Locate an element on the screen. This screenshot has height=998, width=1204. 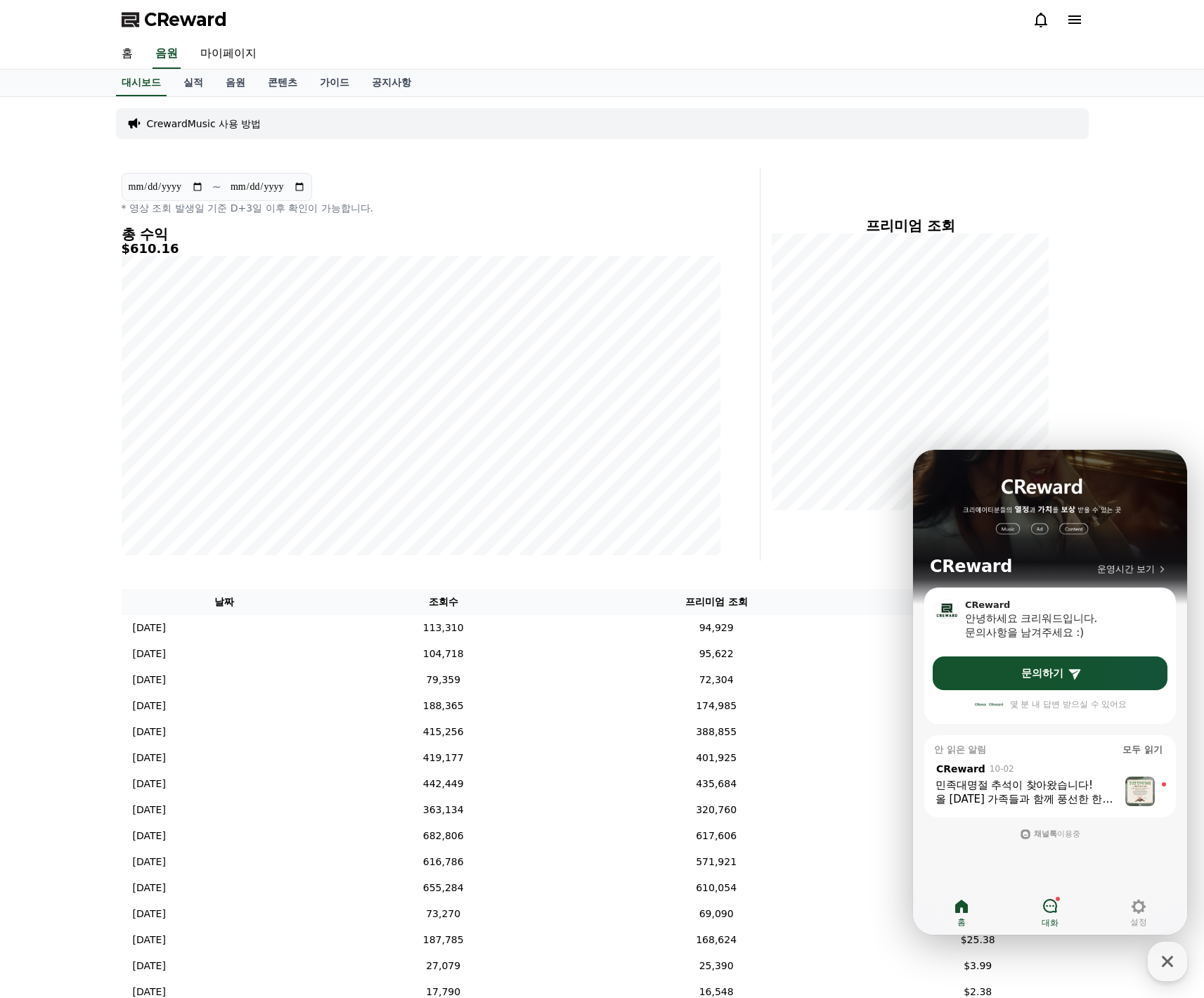
td: $82.09 is located at coordinates (978, 836).